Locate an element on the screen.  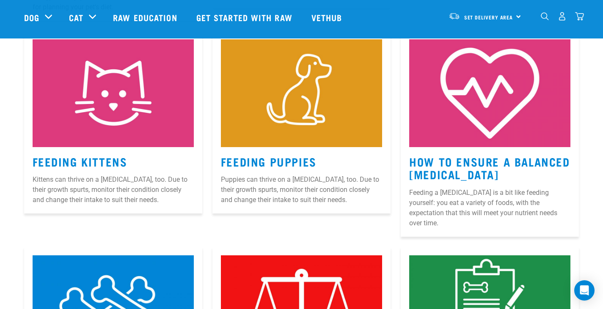
a: Dog is located at coordinates (32, 17).